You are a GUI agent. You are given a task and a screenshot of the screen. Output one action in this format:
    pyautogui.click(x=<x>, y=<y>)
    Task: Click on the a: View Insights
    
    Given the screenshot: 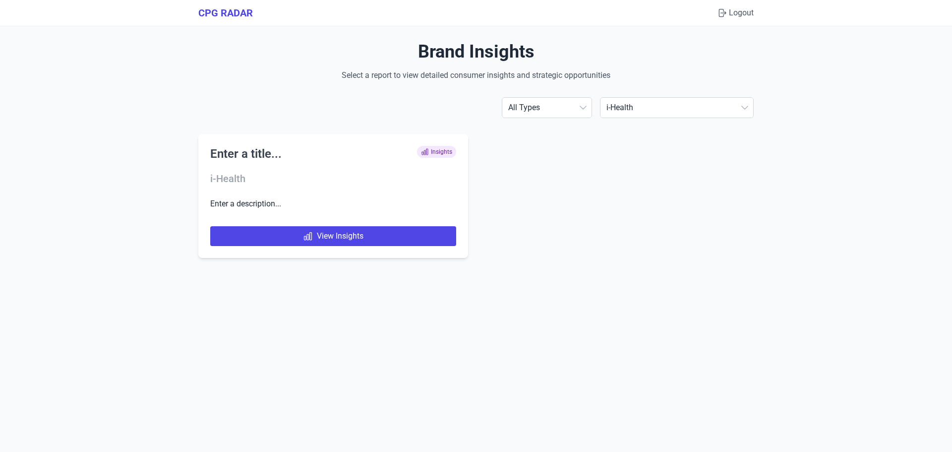 What is the action you would take?
    pyautogui.click(x=333, y=236)
    